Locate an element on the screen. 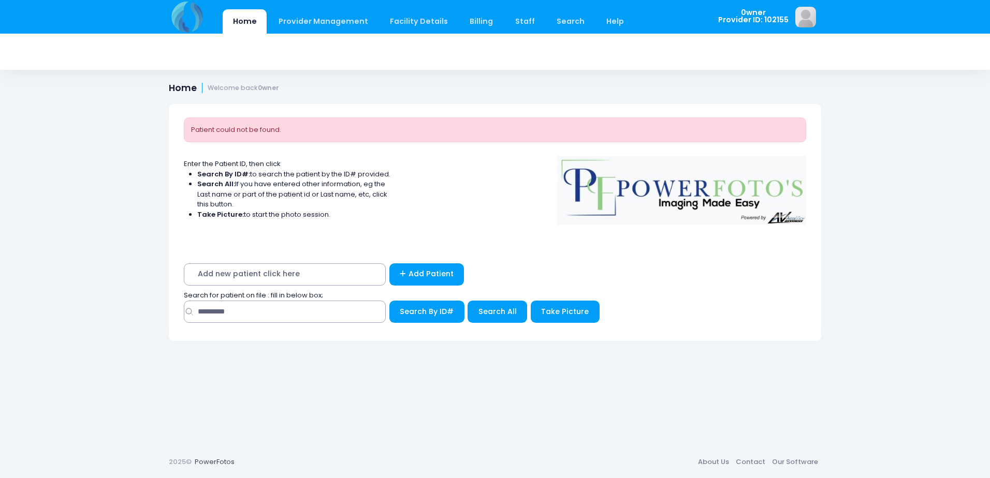 The width and height of the screenshot is (990, 478). strong: Take Picture: is located at coordinates (220, 214).